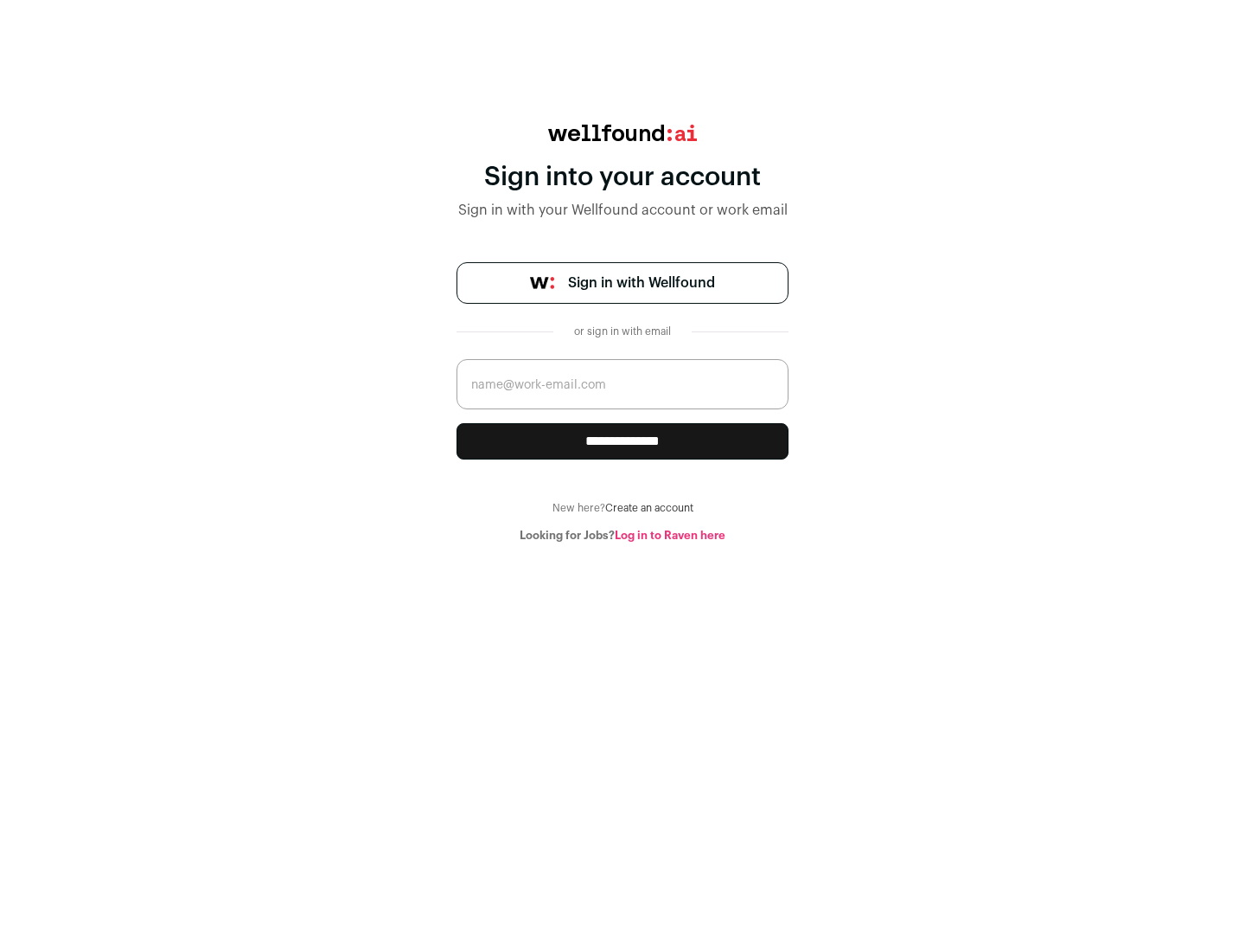 This screenshot has height=952, width=1245. What do you see at coordinates (622, 508) in the screenshot?
I see `div: New here?` at bounding box center [622, 508].